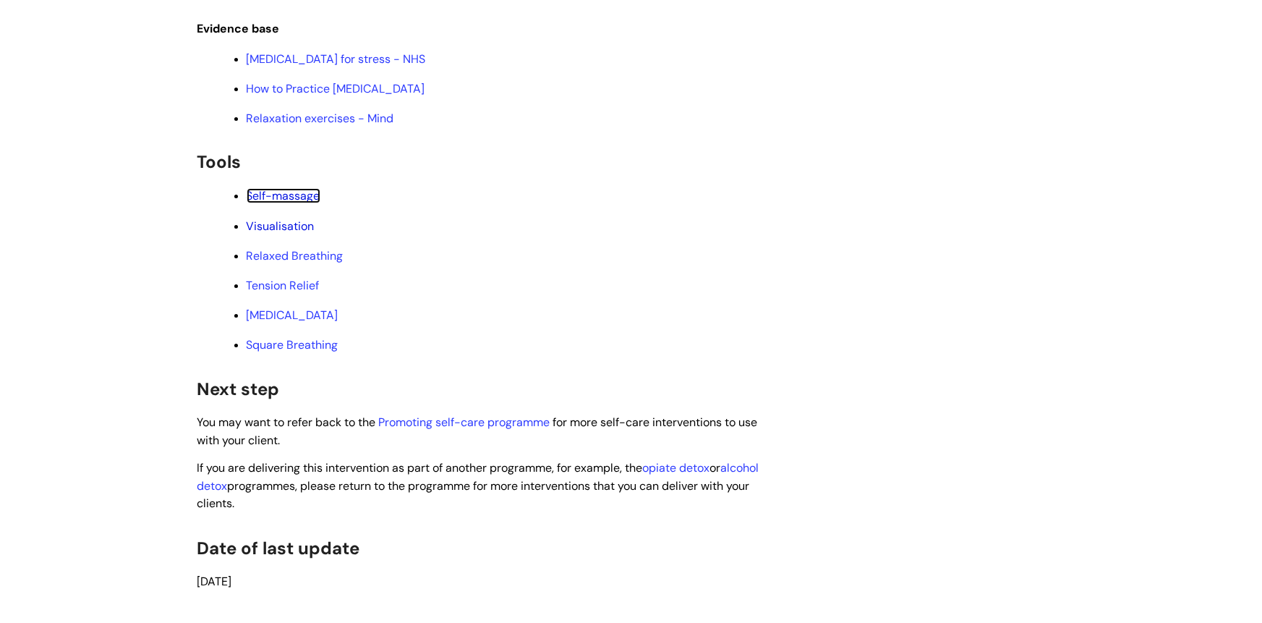 This screenshot has width=1262, height=623. Describe the element at coordinates (281, 226) in the screenshot. I see `a: Visualisation` at that location.